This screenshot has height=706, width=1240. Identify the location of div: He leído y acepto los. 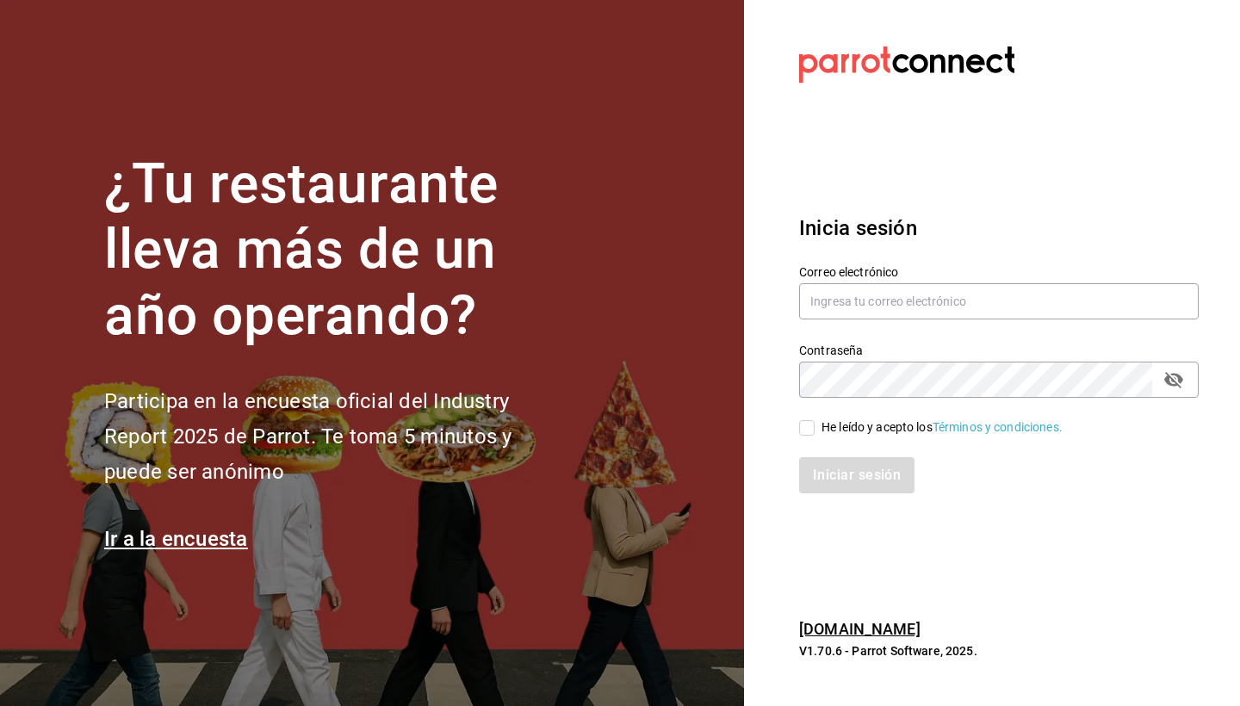
(942, 427).